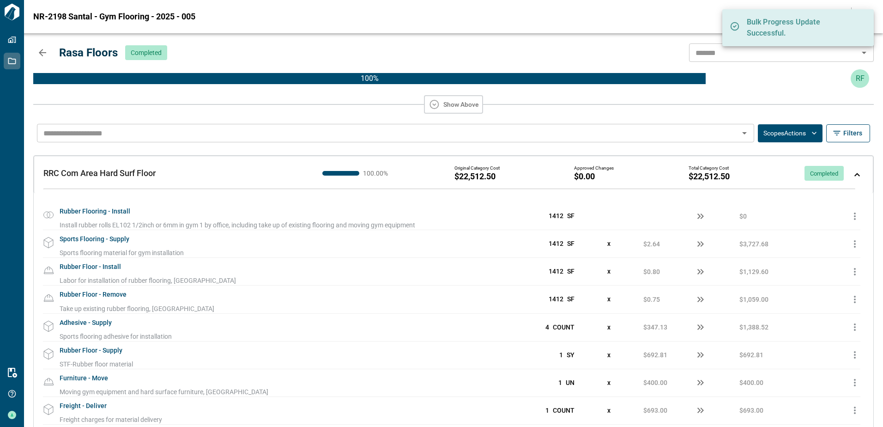 The width and height of the screenshot is (883, 427). I want to click on span: Adhesive - Supply, so click(85, 322).